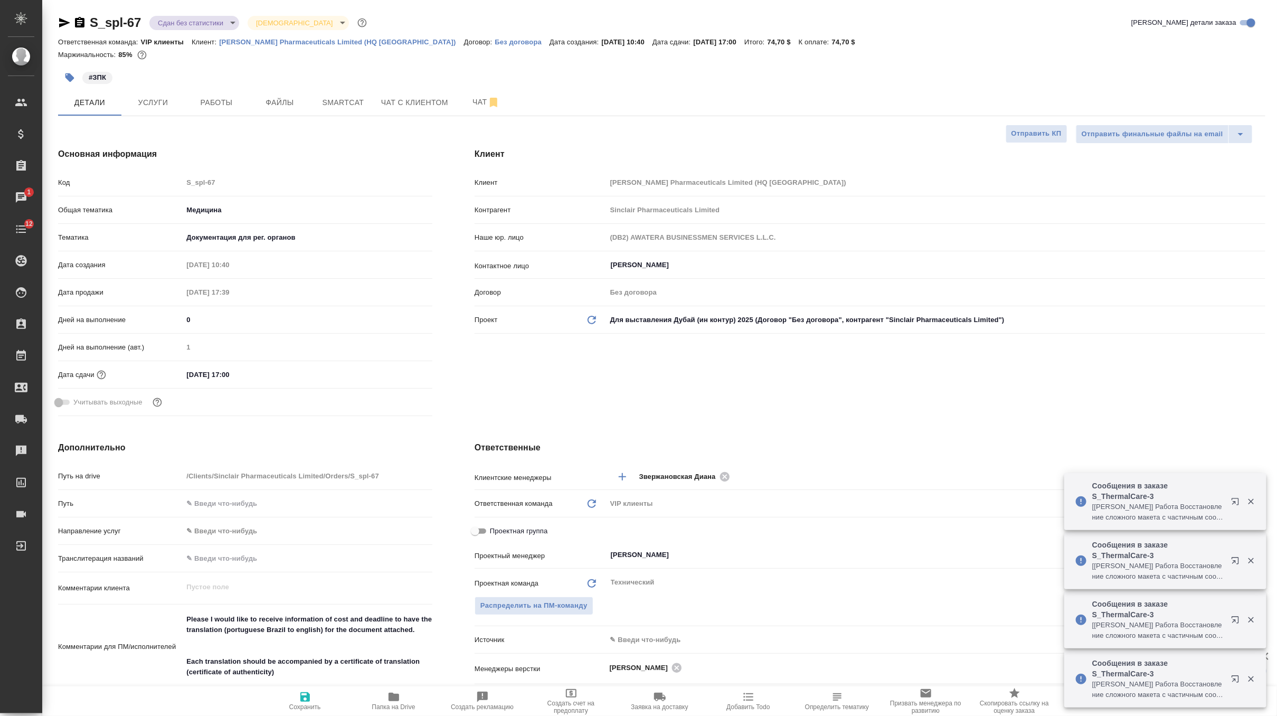  I want to click on h4: Ответственные, so click(870, 448).